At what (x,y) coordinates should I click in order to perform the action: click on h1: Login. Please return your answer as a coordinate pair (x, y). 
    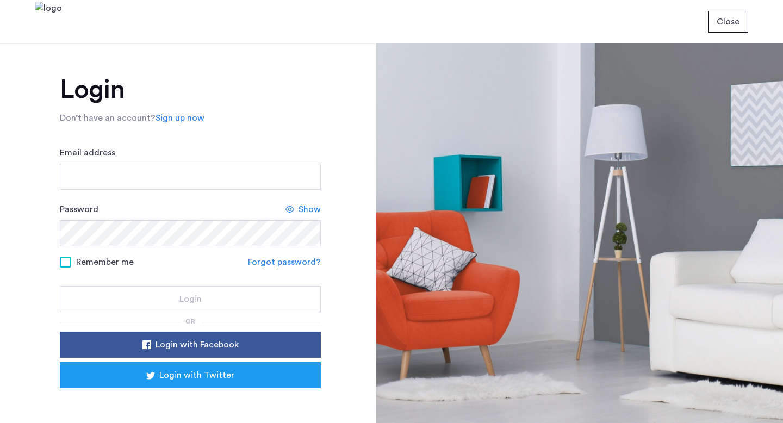
    Looking at the image, I should click on (190, 90).